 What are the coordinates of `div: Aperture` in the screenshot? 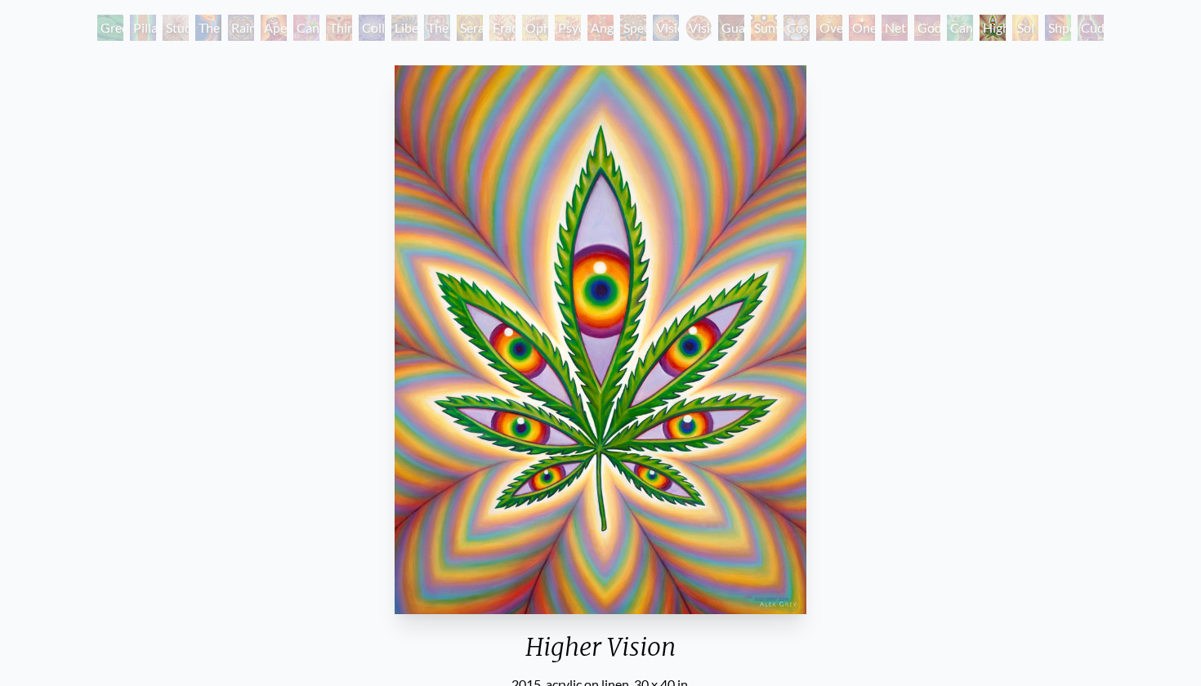 It's located at (274, 28).